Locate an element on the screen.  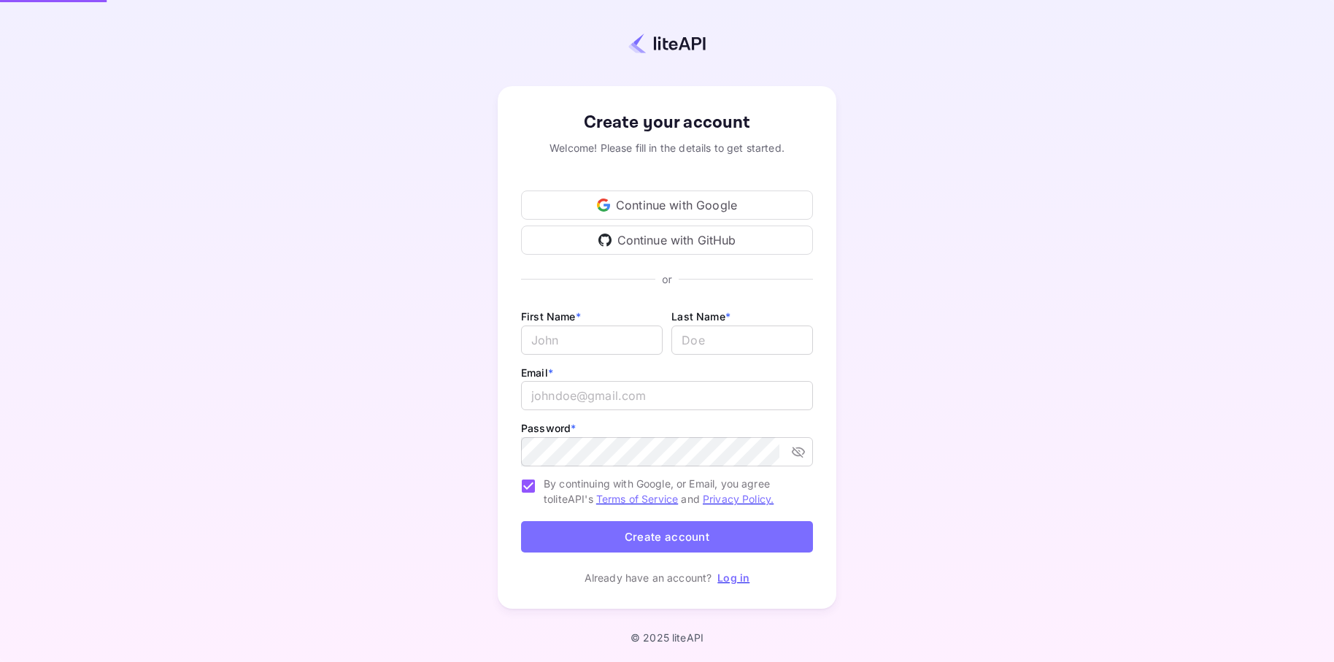
div: Create your account is located at coordinates (667, 123).